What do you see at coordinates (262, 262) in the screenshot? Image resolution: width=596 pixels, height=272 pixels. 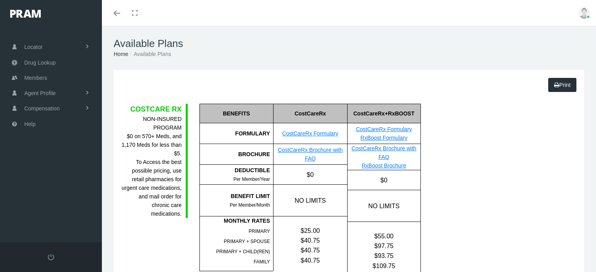 I see `span: FAMILY` at bounding box center [262, 262].